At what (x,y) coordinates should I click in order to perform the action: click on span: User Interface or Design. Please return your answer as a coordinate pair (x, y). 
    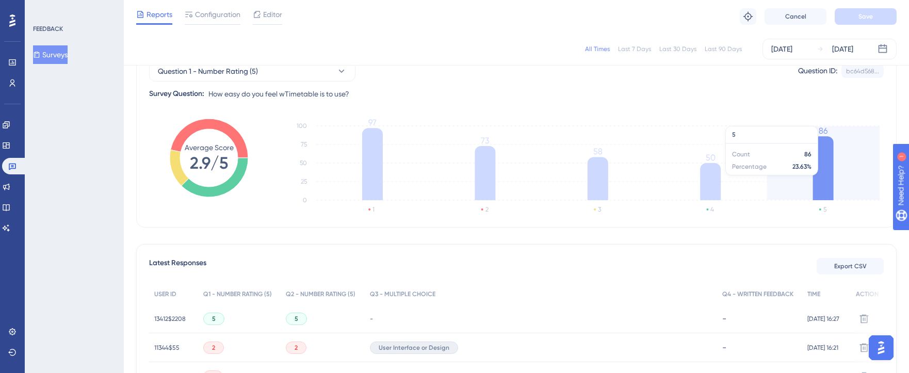
    Looking at the image, I should click on (414, 348).